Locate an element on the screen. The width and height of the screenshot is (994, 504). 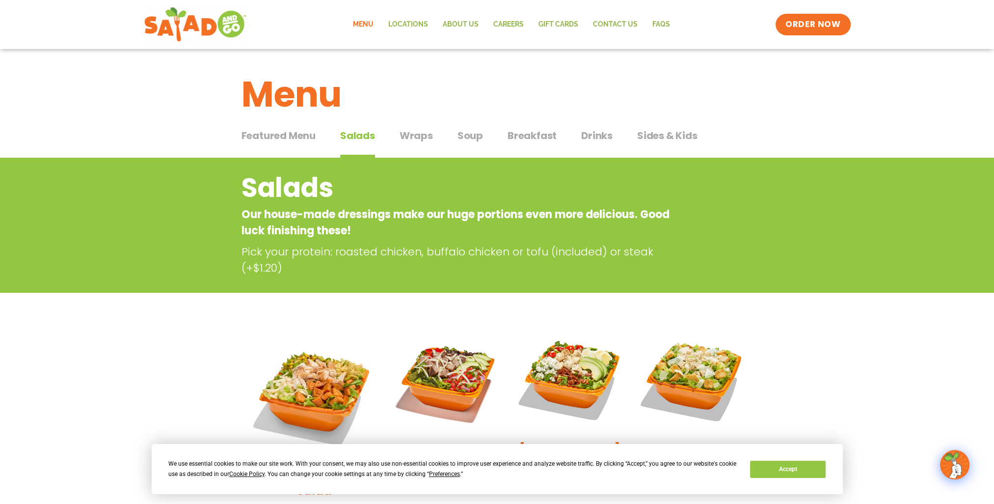
div: Cookie Consent Prompt is located at coordinates (497, 469).